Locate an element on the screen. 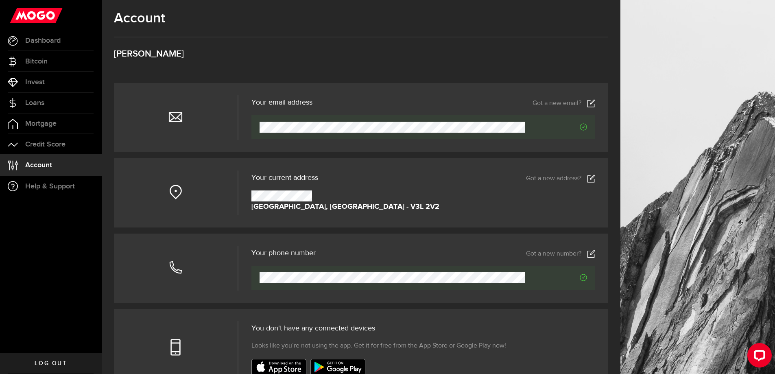  h1: Account is located at coordinates (361, 18).